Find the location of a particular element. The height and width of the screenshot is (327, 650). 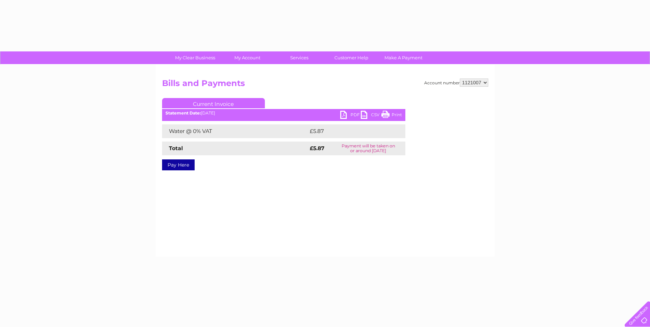

td: £5.87 is located at coordinates (348, 131).